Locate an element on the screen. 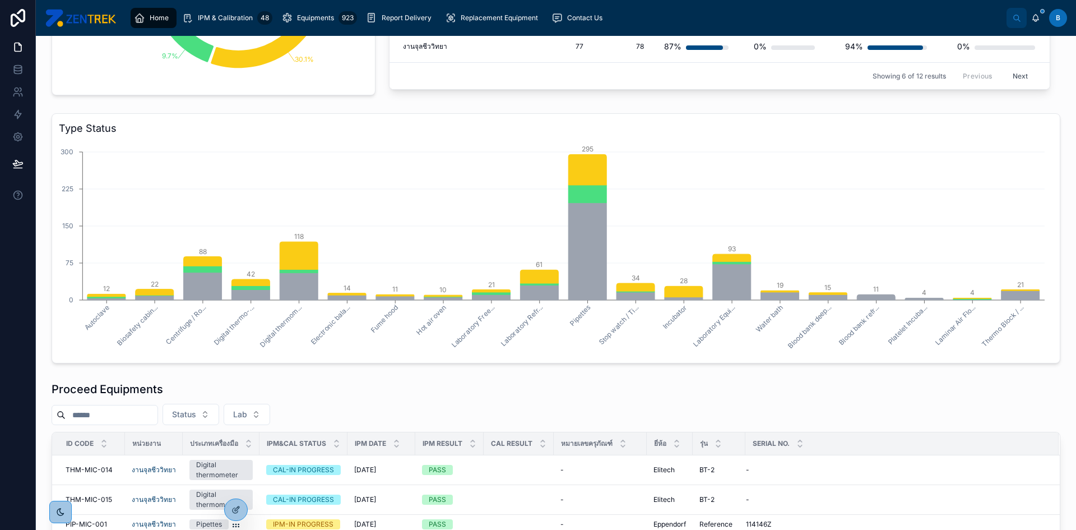 The height and width of the screenshot is (530, 1076). span: IPM & Calibration is located at coordinates (225, 18).